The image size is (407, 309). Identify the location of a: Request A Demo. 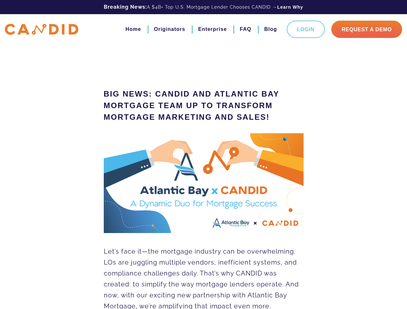
(366, 29).